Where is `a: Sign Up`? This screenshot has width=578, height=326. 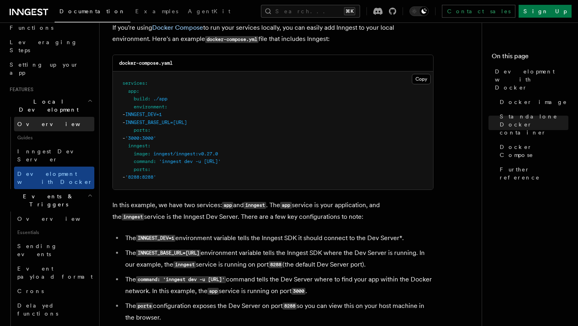 a: Sign Up is located at coordinates (545, 11).